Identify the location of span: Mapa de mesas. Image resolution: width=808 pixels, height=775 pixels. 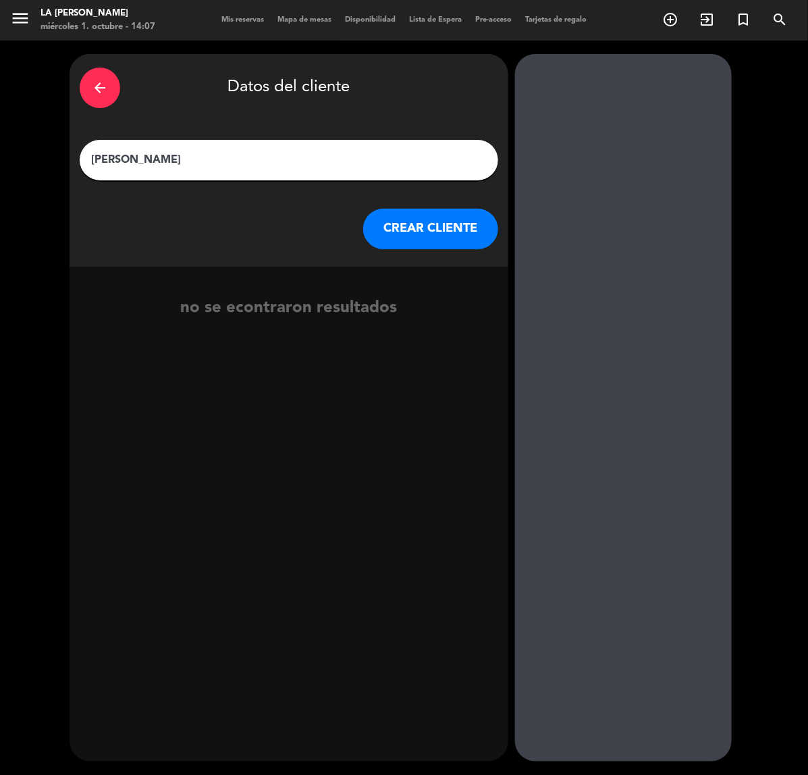
(305, 20).